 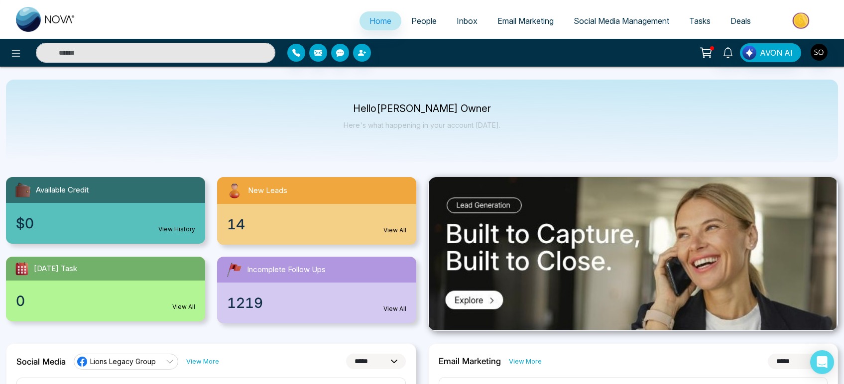 I want to click on a: Inbox, so click(x=467, y=21).